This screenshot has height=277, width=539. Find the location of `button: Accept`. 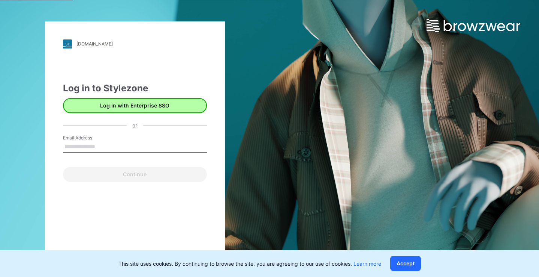

button: Accept is located at coordinates (406, 263).